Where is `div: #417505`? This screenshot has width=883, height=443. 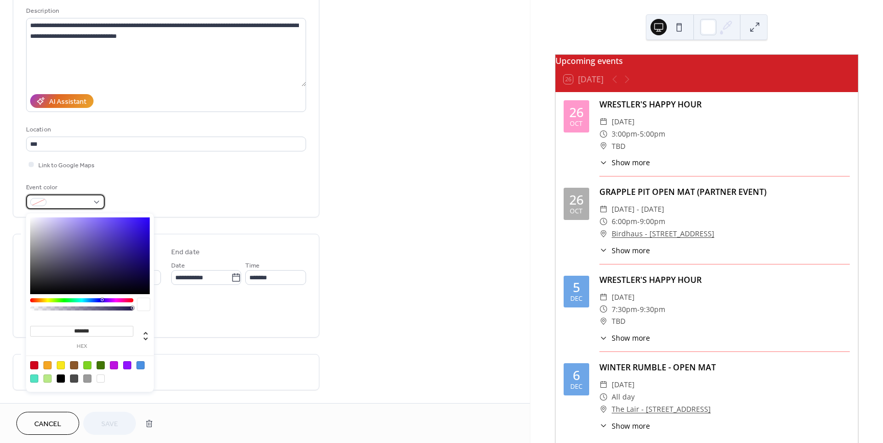
div: #417505 is located at coordinates (101, 365).